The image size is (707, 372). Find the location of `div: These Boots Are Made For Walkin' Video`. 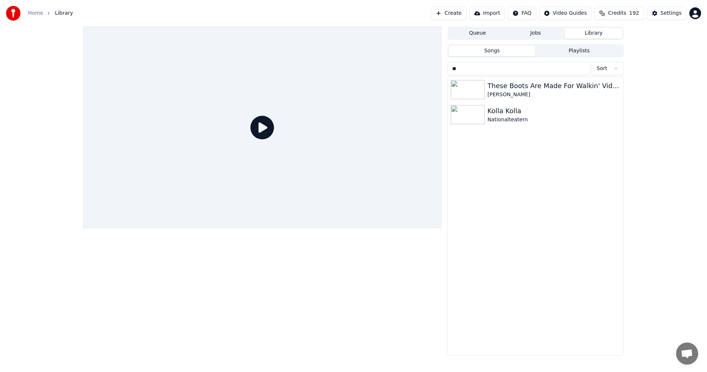

div: These Boots Are Made For Walkin' Video is located at coordinates (554, 86).